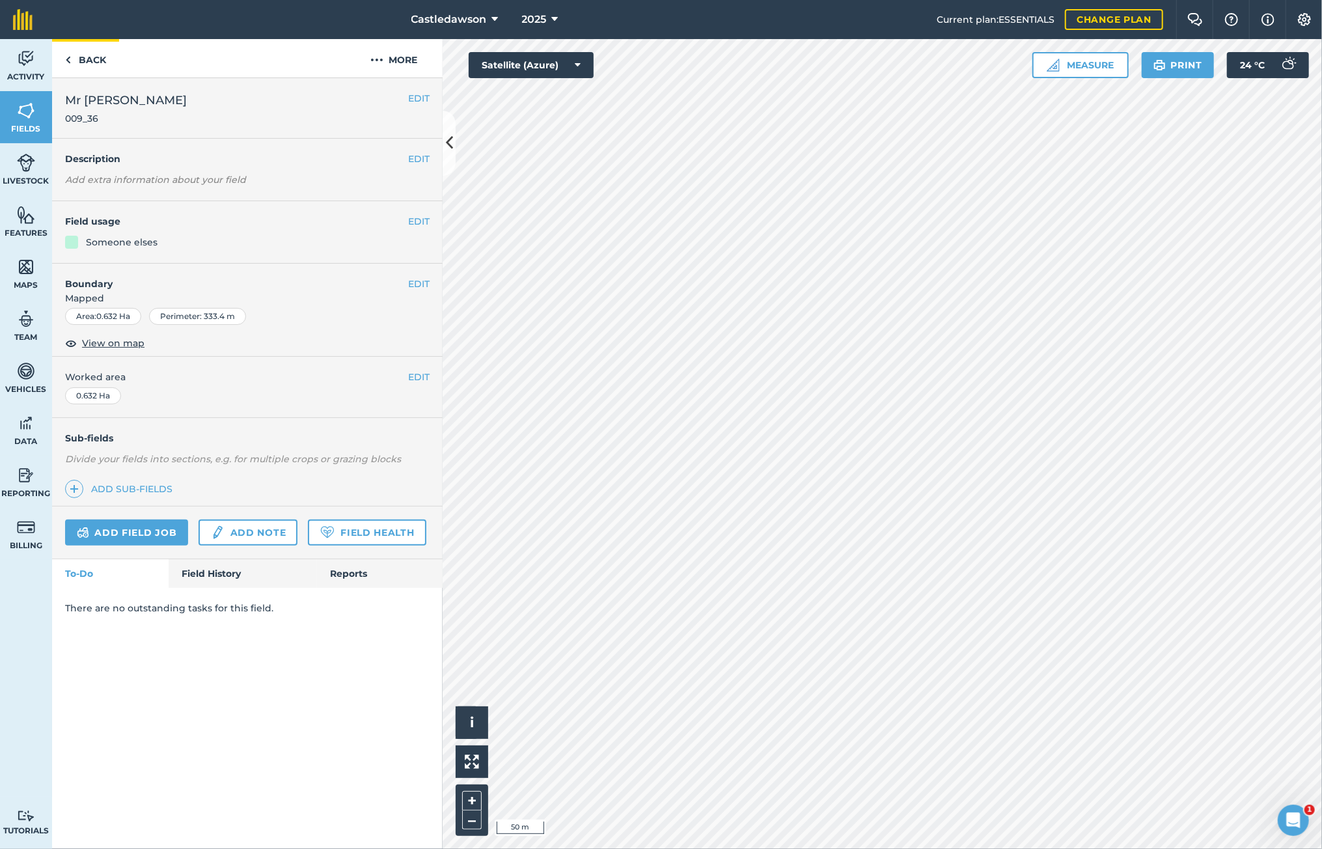 The width and height of the screenshot is (1322, 849). What do you see at coordinates (1268, 20) in the screenshot?
I see `img: svg+xml;base64,PHN2ZyB4bWxucz0iaHR0cDovL3d3dy53My5vcmcvMjAwMC9zdmciIHdpZHRoPSIxNyIgaGVpZ2h0PSIxNy...` at bounding box center [1268, 20].